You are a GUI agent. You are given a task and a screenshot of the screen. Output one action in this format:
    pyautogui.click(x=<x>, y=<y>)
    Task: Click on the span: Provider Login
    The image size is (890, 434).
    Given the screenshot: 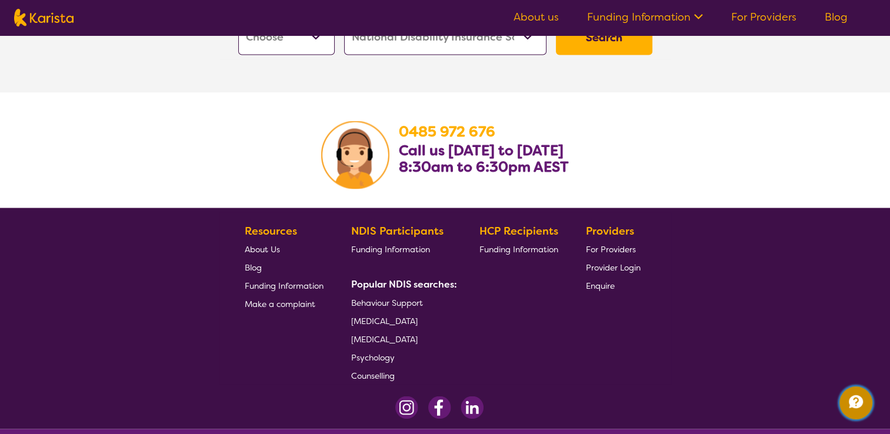 What is the action you would take?
    pyautogui.click(x=613, y=268)
    